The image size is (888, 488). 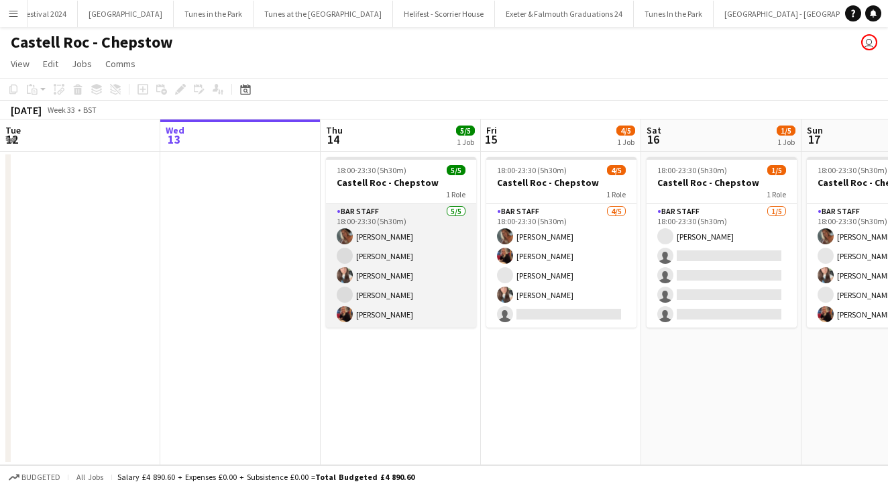 What do you see at coordinates (90, 476) in the screenshot?
I see `span: All jobs` at bounding box center [90, 476].